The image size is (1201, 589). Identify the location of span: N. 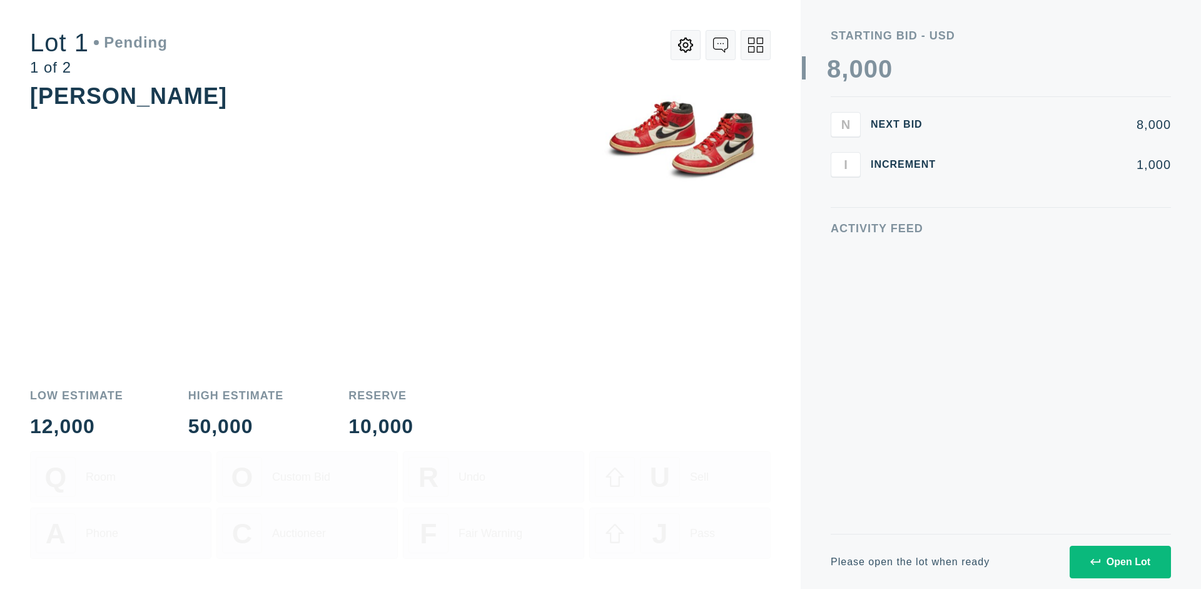
(846, 124).